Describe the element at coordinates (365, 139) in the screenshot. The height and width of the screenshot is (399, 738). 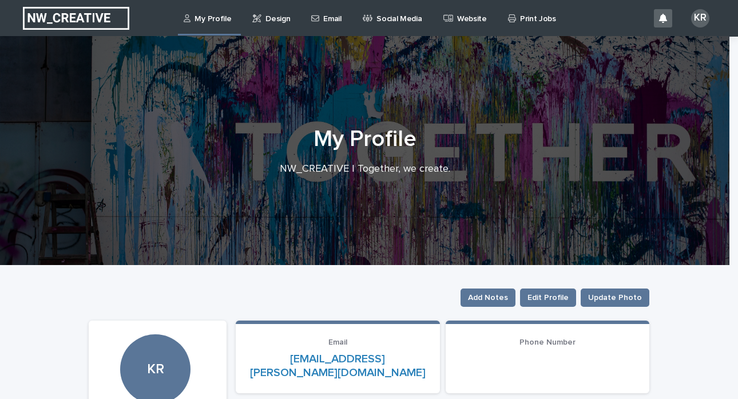
I see `h1: My Profile` at that location.